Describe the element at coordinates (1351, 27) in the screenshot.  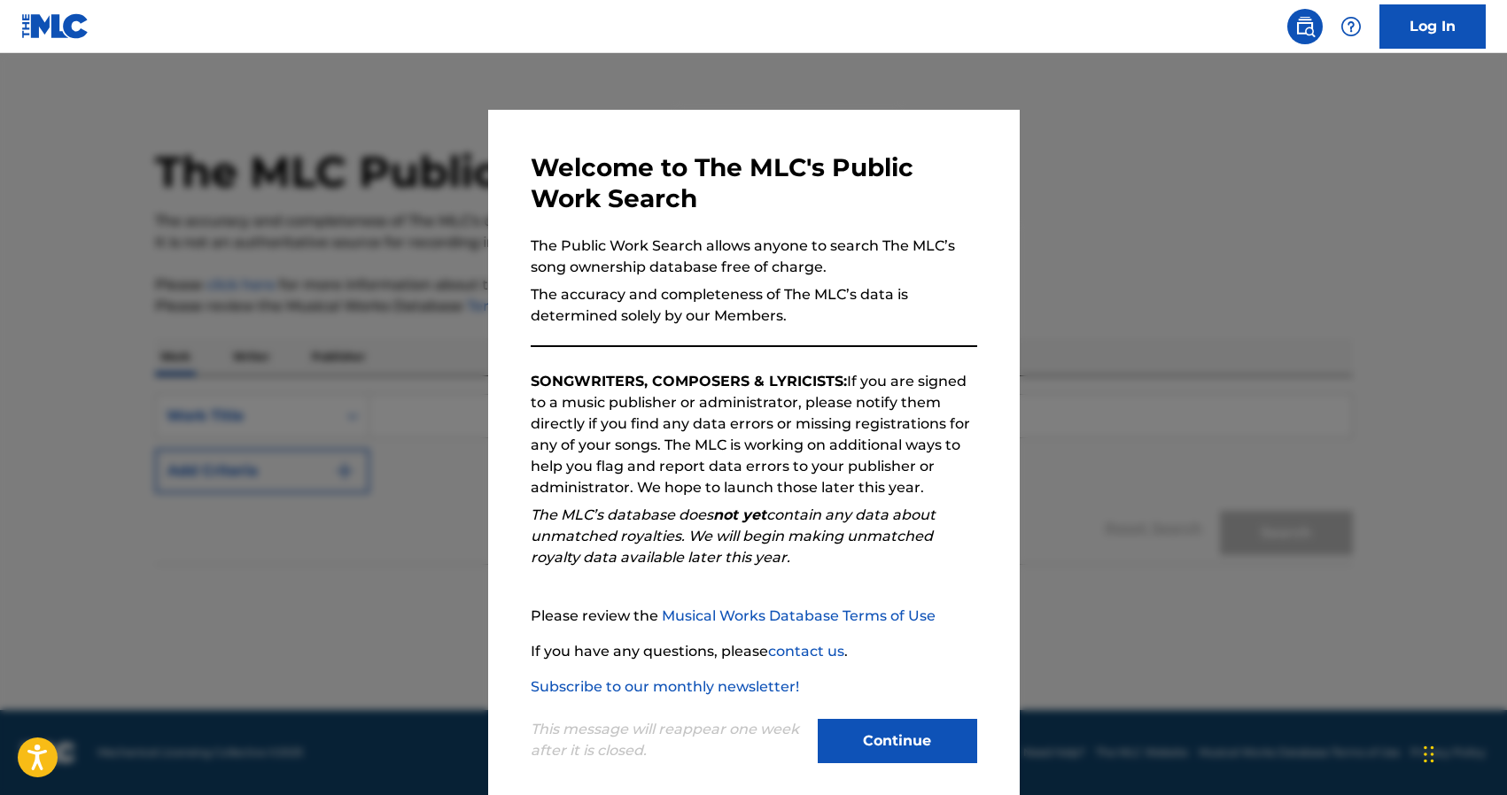
I see `img: help` at that location.